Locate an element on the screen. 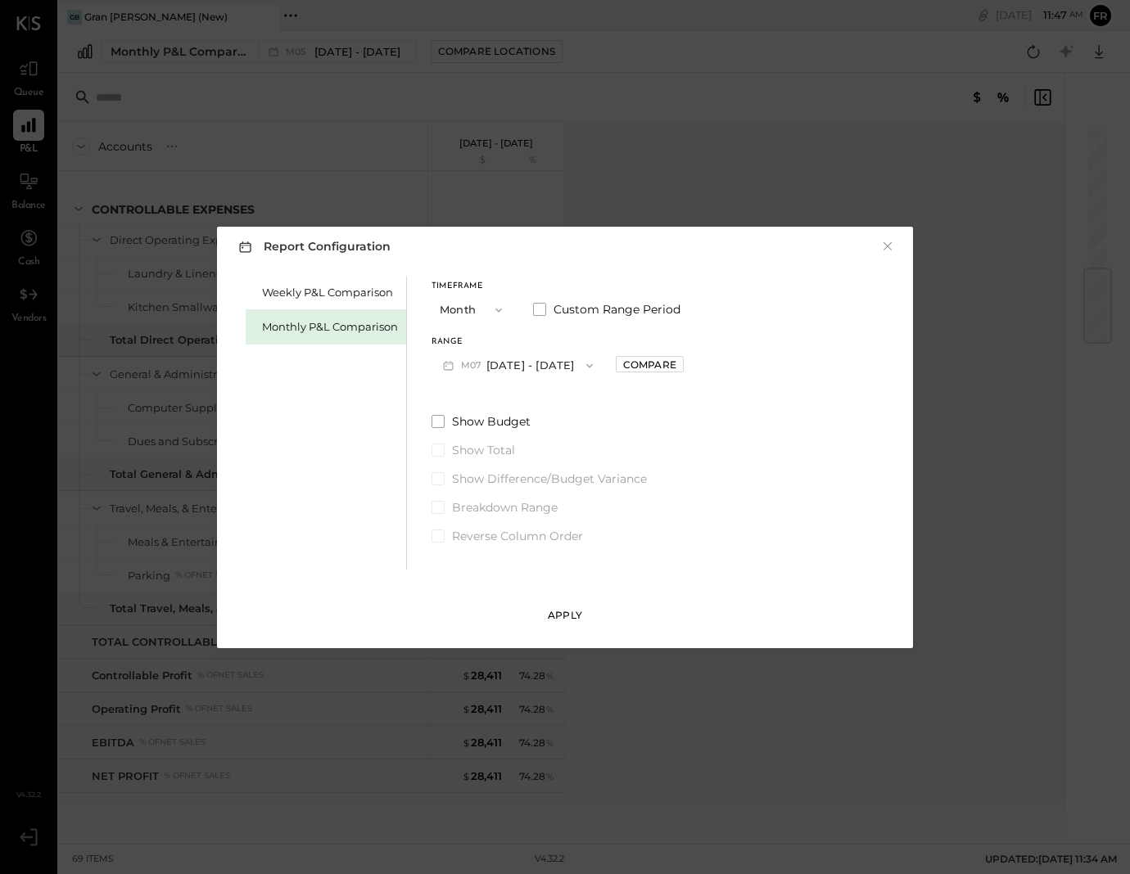 Image resolution: width=1130 pixels, height=874 pixels. button: Month is located at coordinates (472, 310).